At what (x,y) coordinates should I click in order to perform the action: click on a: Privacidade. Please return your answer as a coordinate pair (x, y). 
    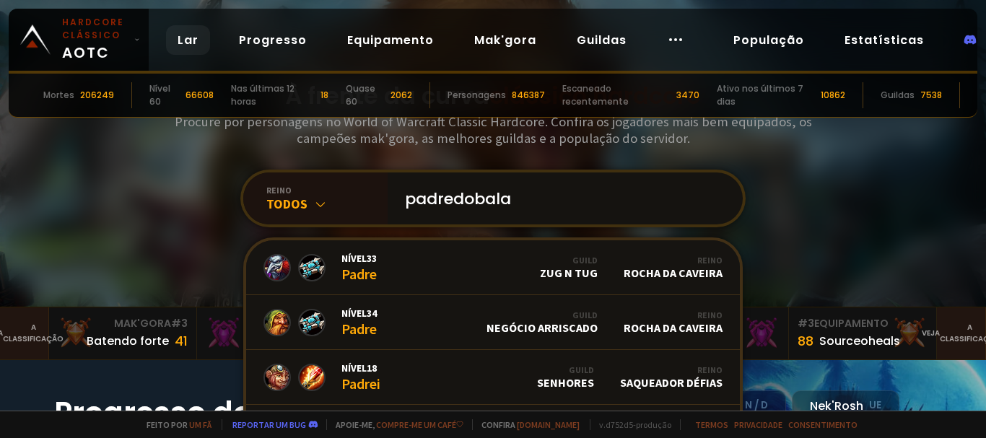
    Looking at the image, I should click on (758, 425).